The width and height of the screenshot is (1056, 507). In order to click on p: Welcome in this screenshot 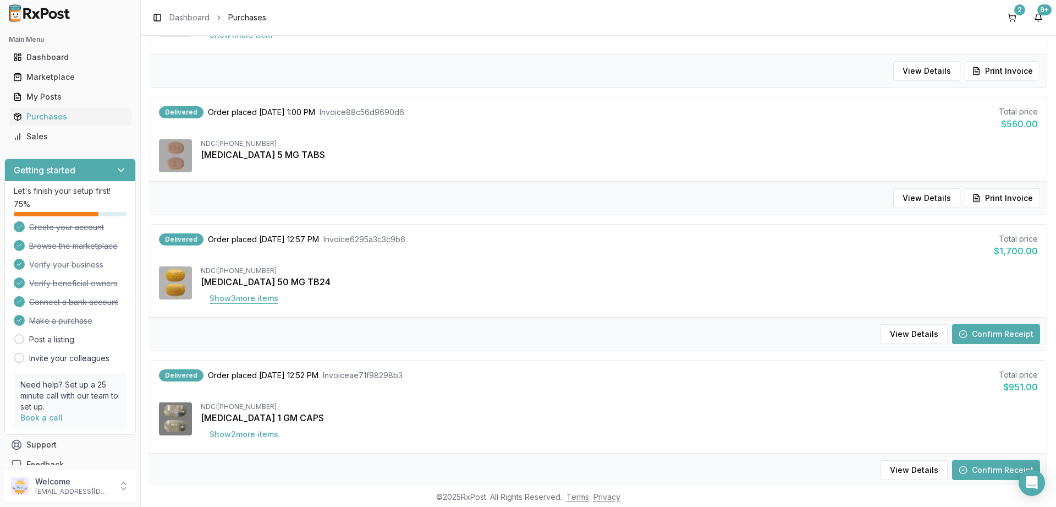, I will do `click(73, 481)`.